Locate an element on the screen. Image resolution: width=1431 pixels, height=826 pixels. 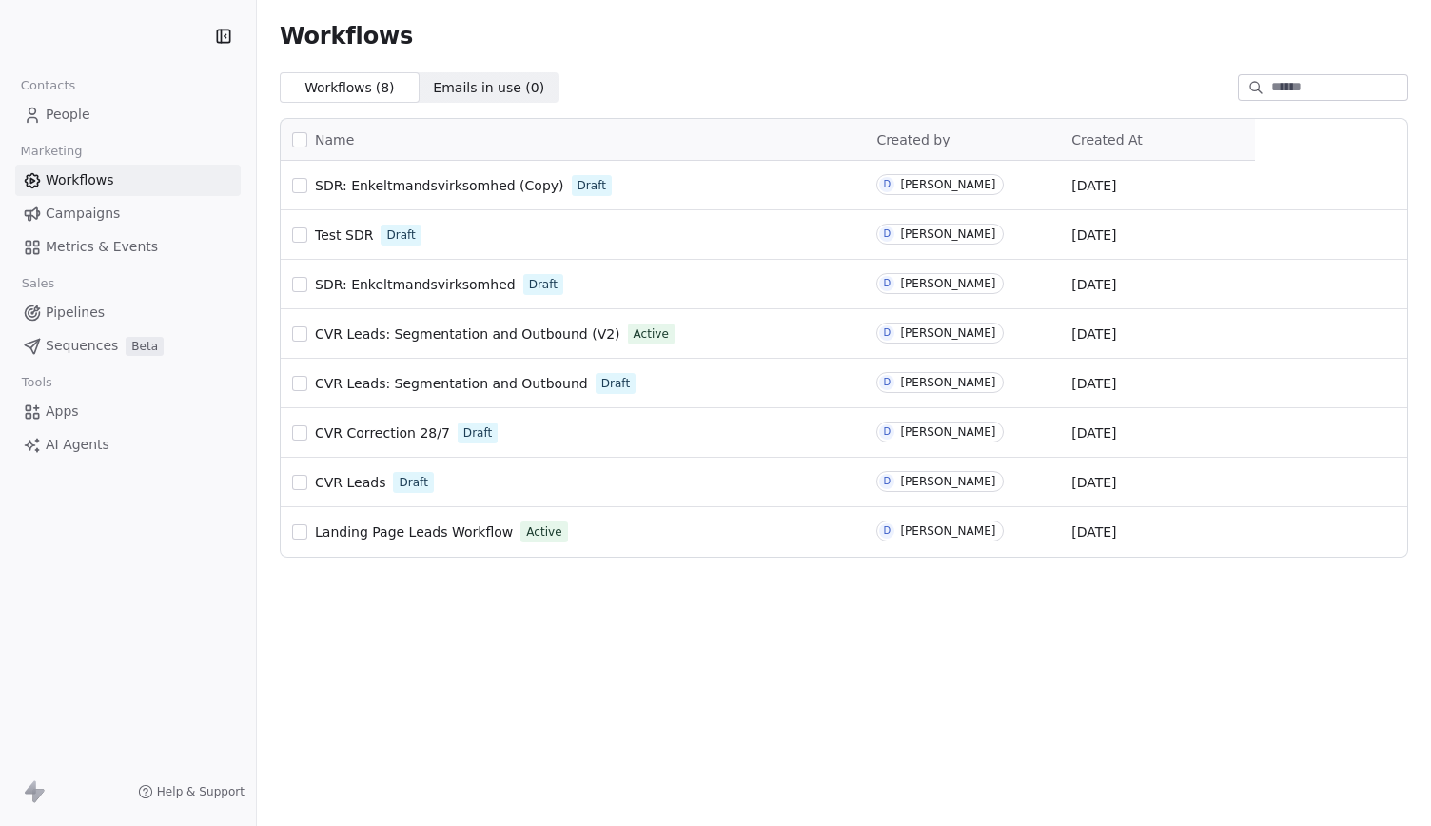
span: Metrics & Events is located at coordinates (102, 246).